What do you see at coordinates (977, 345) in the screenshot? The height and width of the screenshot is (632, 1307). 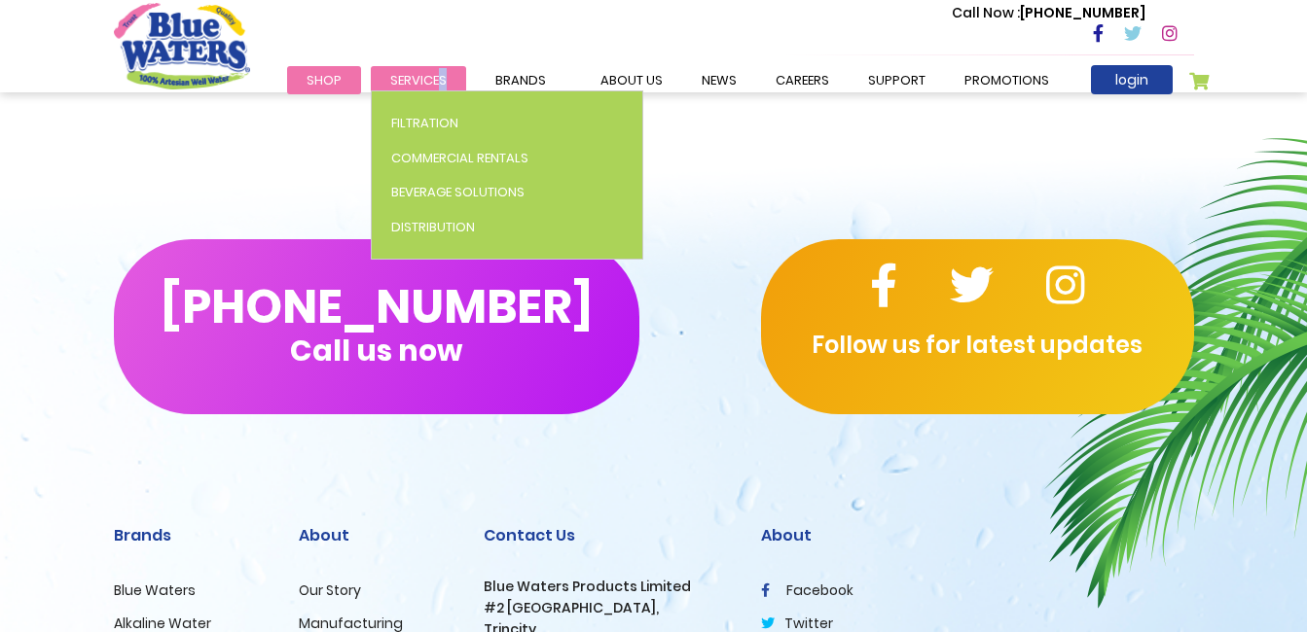 I see `p: Follow us for latest updates` at bounding box center [977, 345].